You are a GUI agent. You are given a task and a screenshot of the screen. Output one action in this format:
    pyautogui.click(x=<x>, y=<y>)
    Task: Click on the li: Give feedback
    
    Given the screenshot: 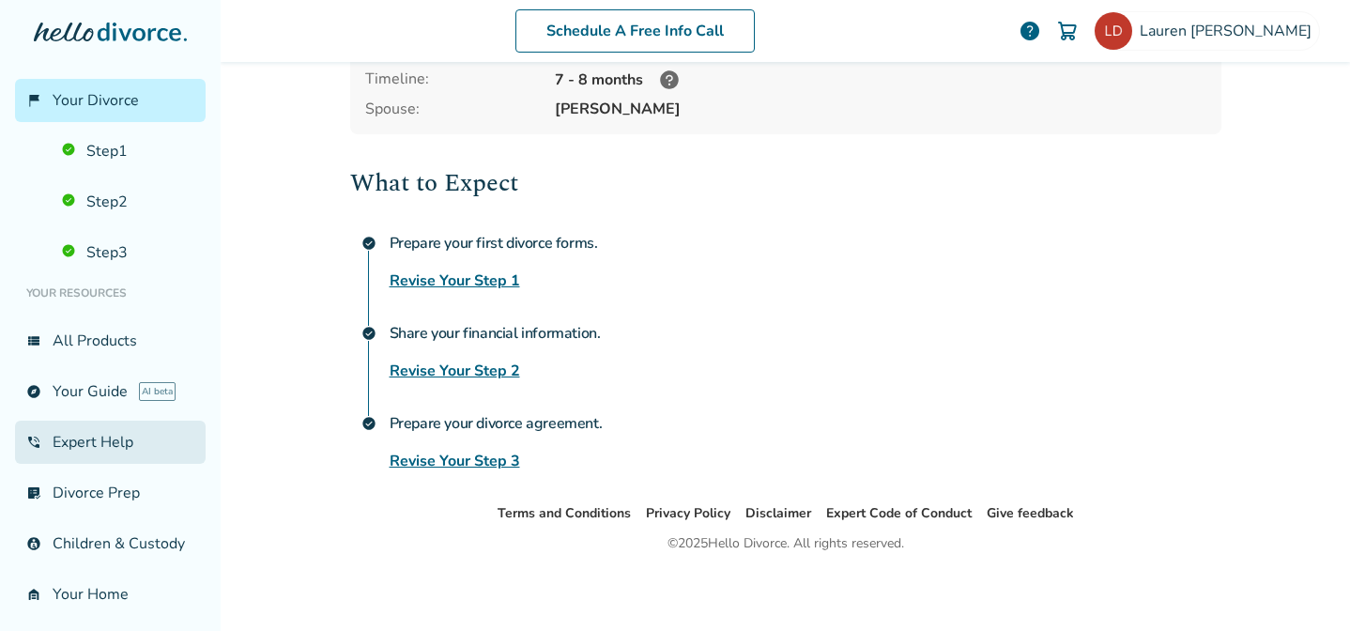 What is the action you would take?
    pyautogui.click(x=1030, y=514)
    